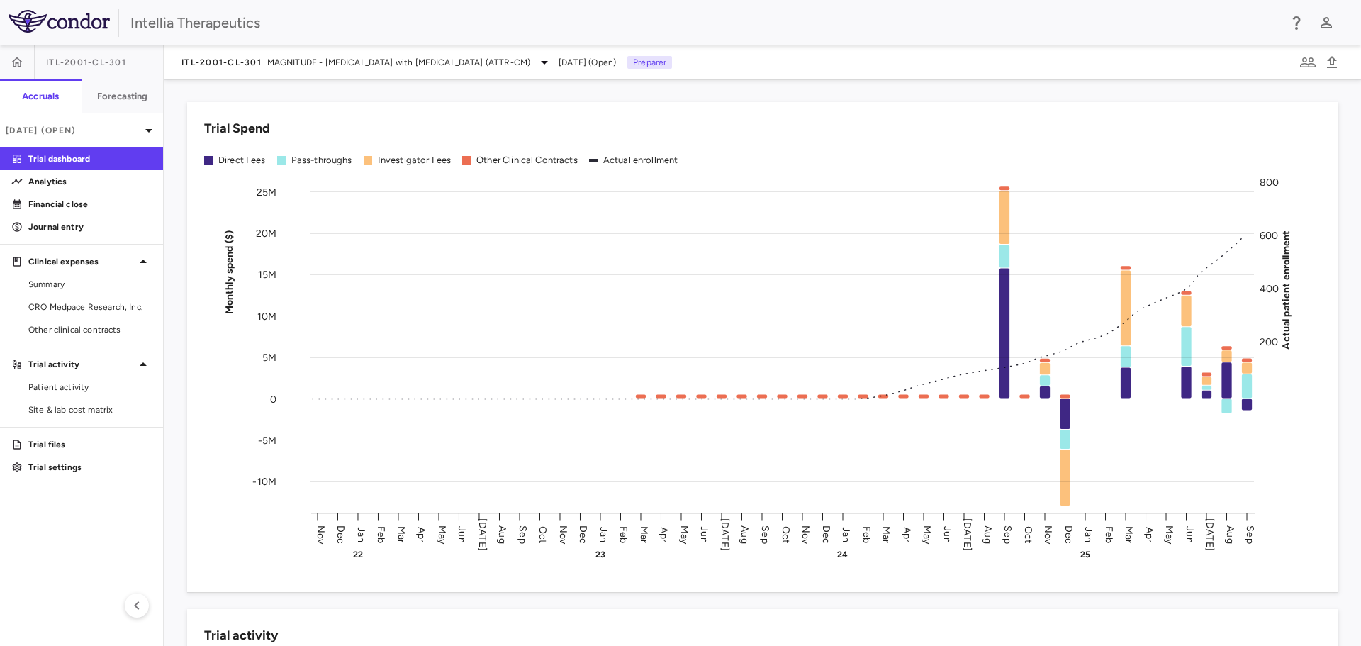  Describe the element at coordinates (82, 364) in the screenshot. I see `p: Trial activity` at that location.